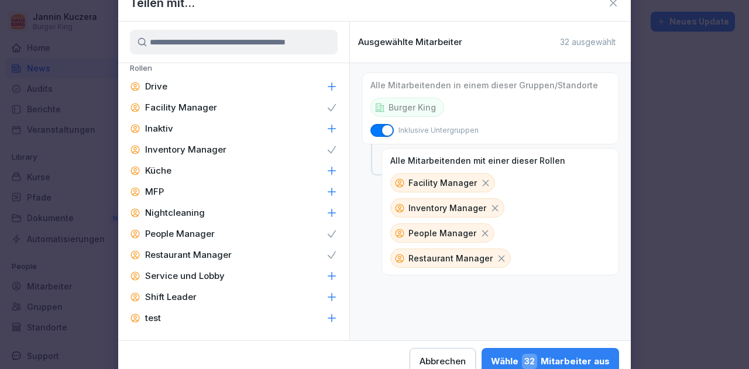  I want to click on div: Abbrechen, so click(442, 362).